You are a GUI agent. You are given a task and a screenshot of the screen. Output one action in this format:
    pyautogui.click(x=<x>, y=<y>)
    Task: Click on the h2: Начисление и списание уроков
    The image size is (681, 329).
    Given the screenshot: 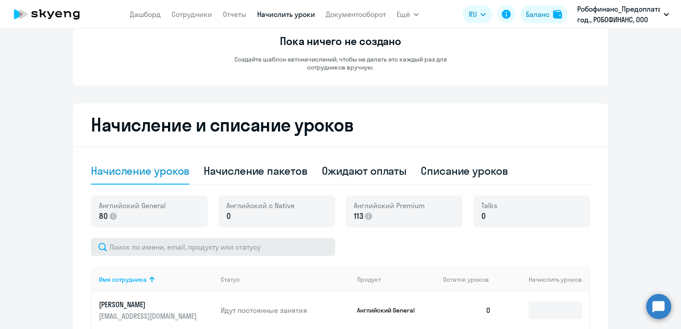 What is the action you would take?
    pyautogui.click(x=341, y=125)
    